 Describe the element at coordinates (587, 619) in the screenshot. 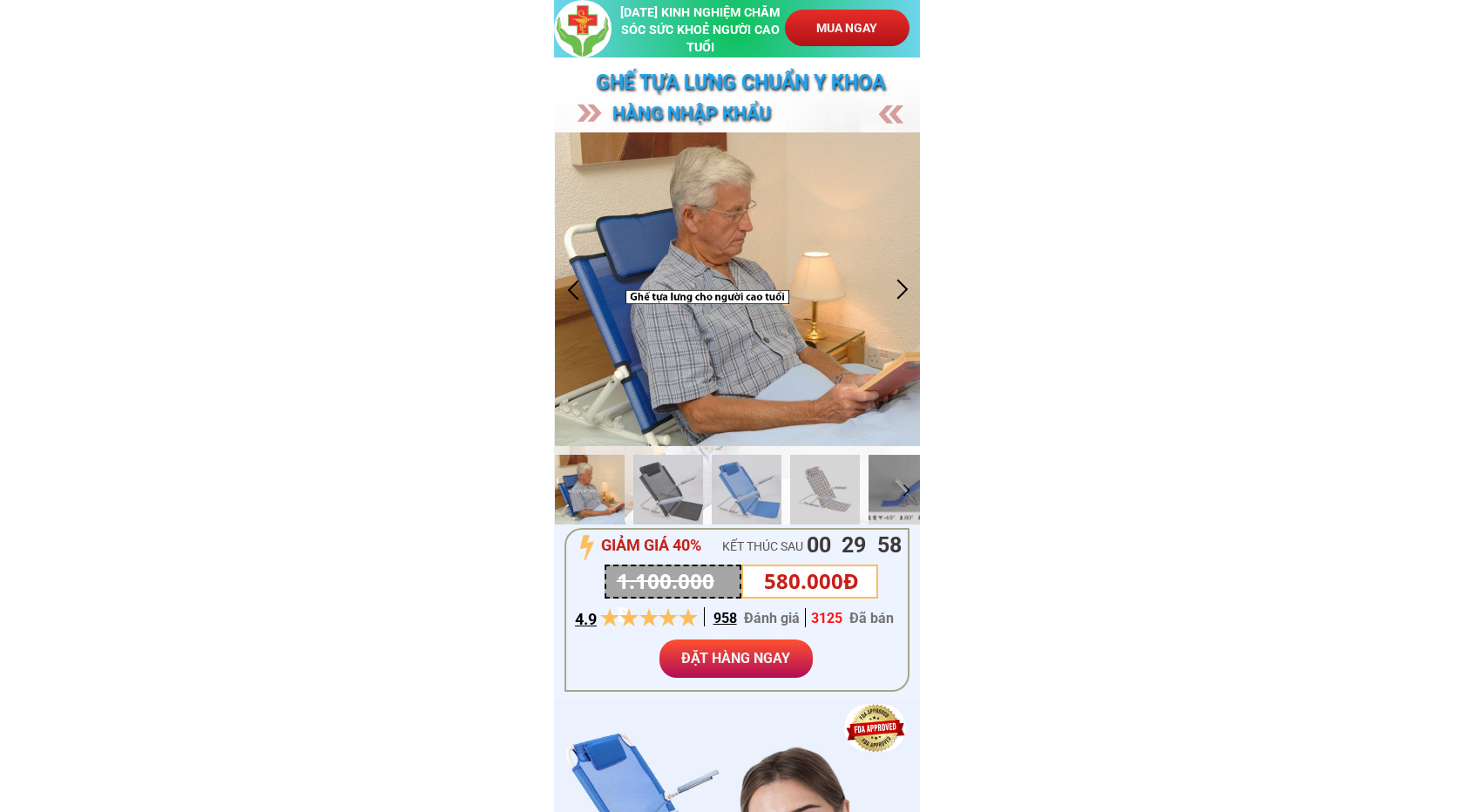

I see `h3: 4.9` at that location.